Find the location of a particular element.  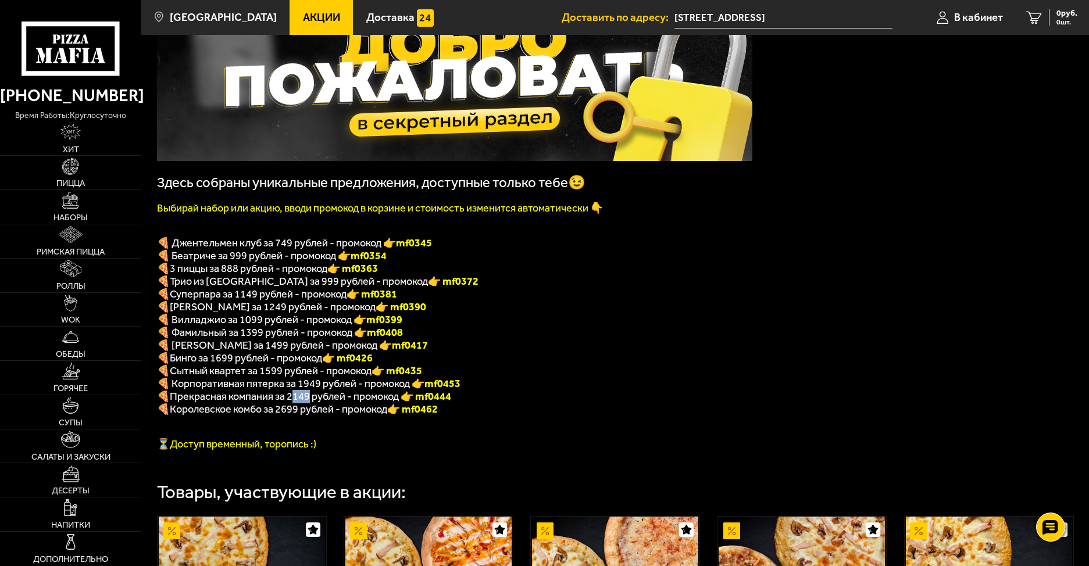

b: 👉 mf0426 is located at coordinates (347, 358).